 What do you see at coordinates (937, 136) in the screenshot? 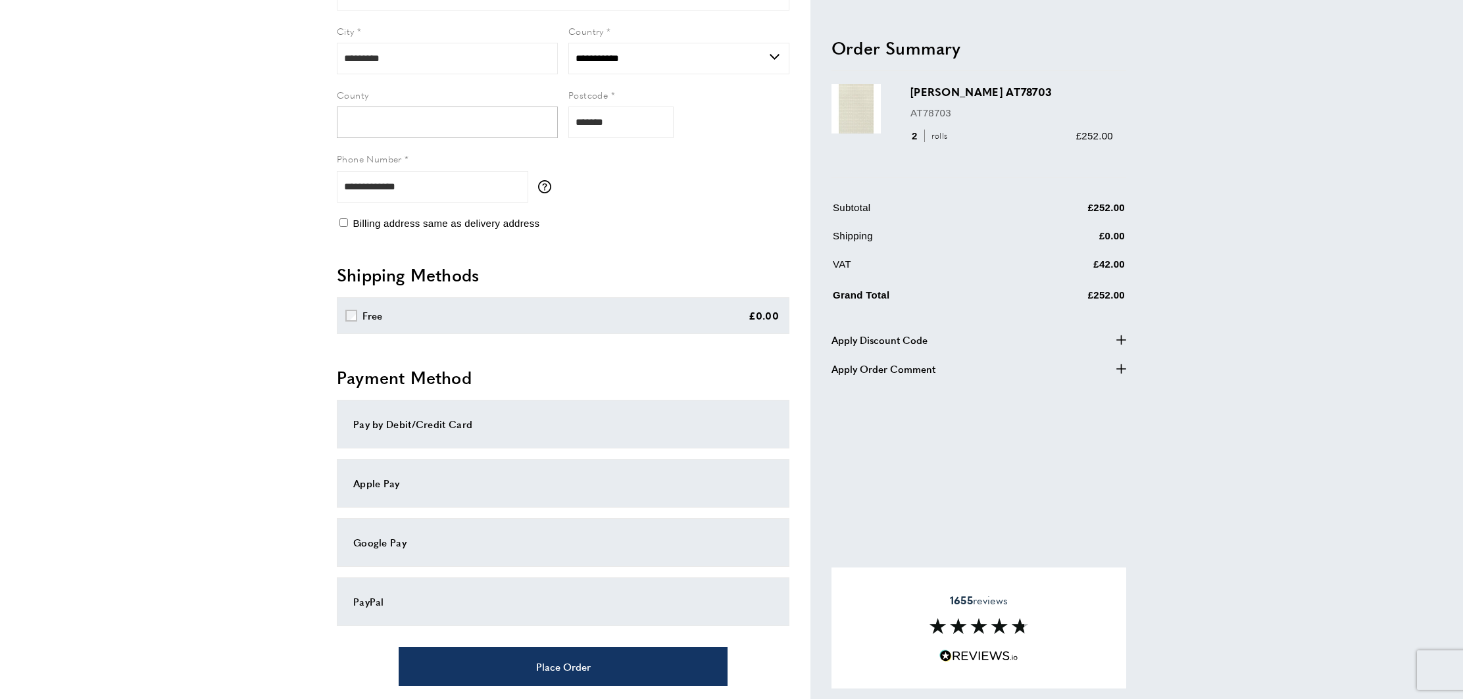
I see `span: rolls` at bounding box center [937, 136].